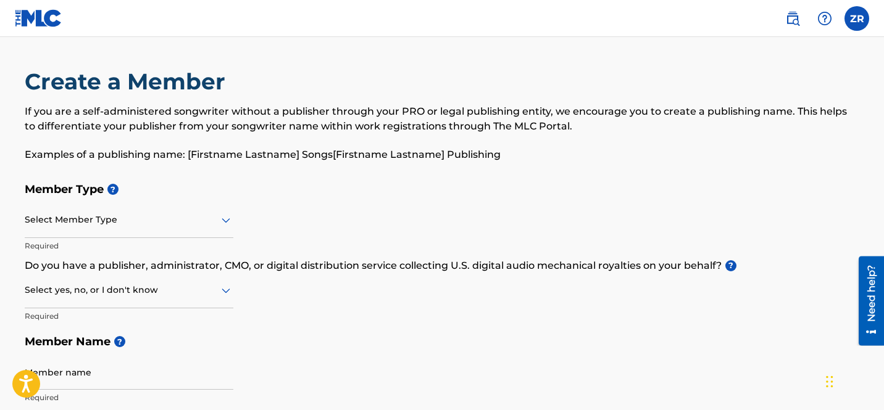 This screenshot has height=410, width=884. Describe the element at coordinates (824, 19) in the screenshot. I see `img: help` at that location.